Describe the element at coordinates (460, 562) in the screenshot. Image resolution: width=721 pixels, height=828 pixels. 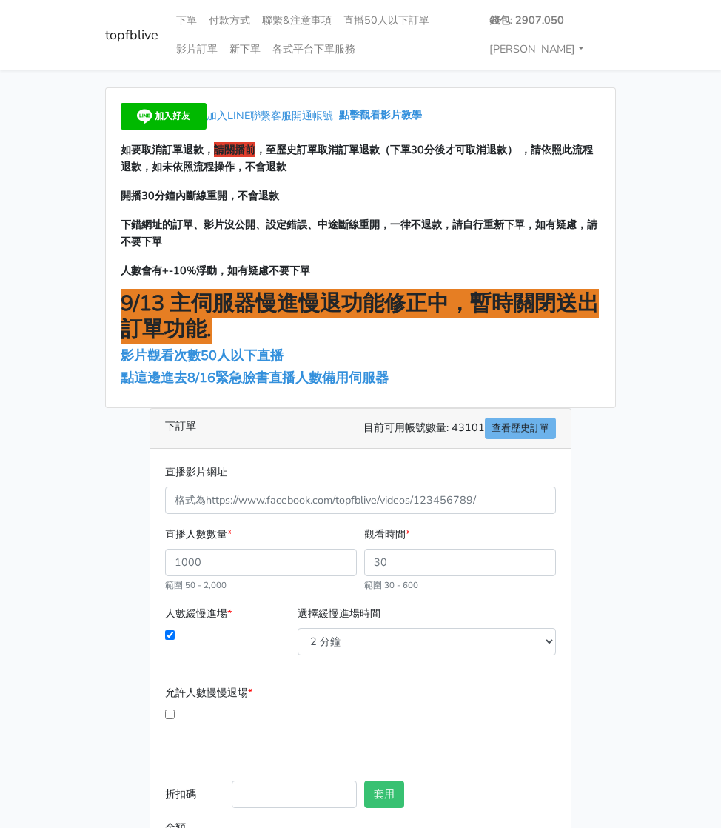
I see `input: 30` at that location.